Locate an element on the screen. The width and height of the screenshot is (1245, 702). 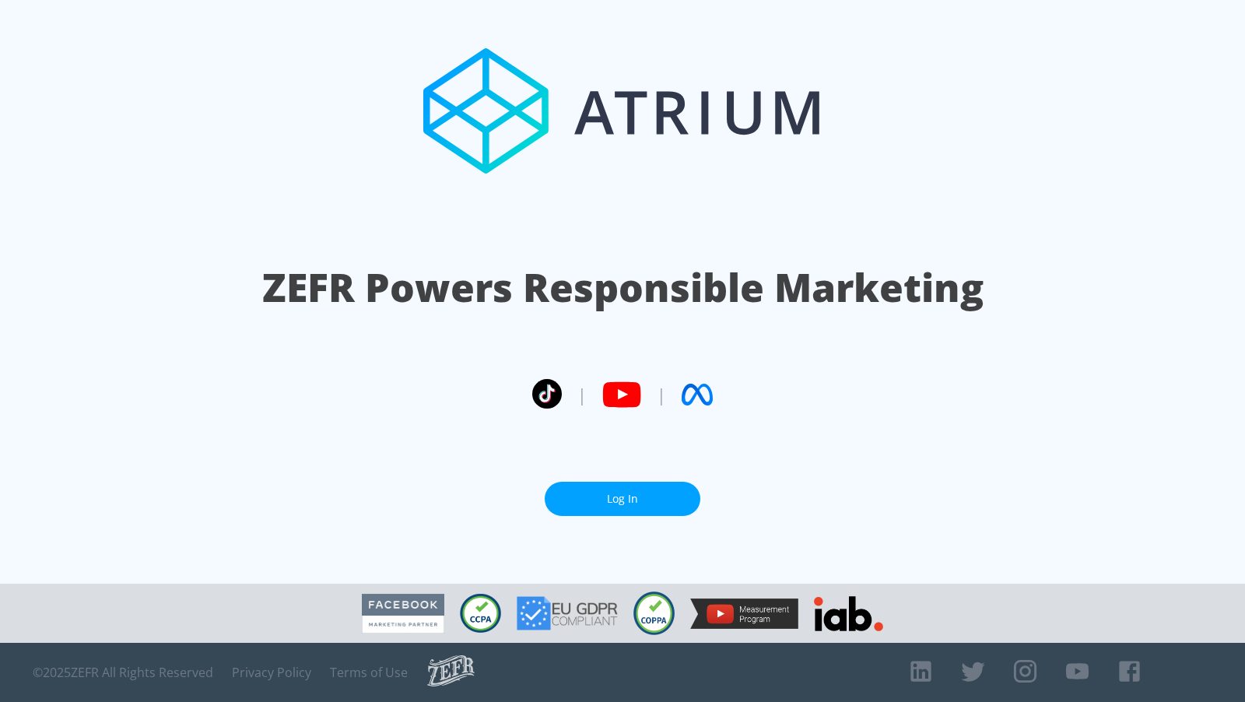
img: CCPA Compliant is located at coordinates (480, 613).